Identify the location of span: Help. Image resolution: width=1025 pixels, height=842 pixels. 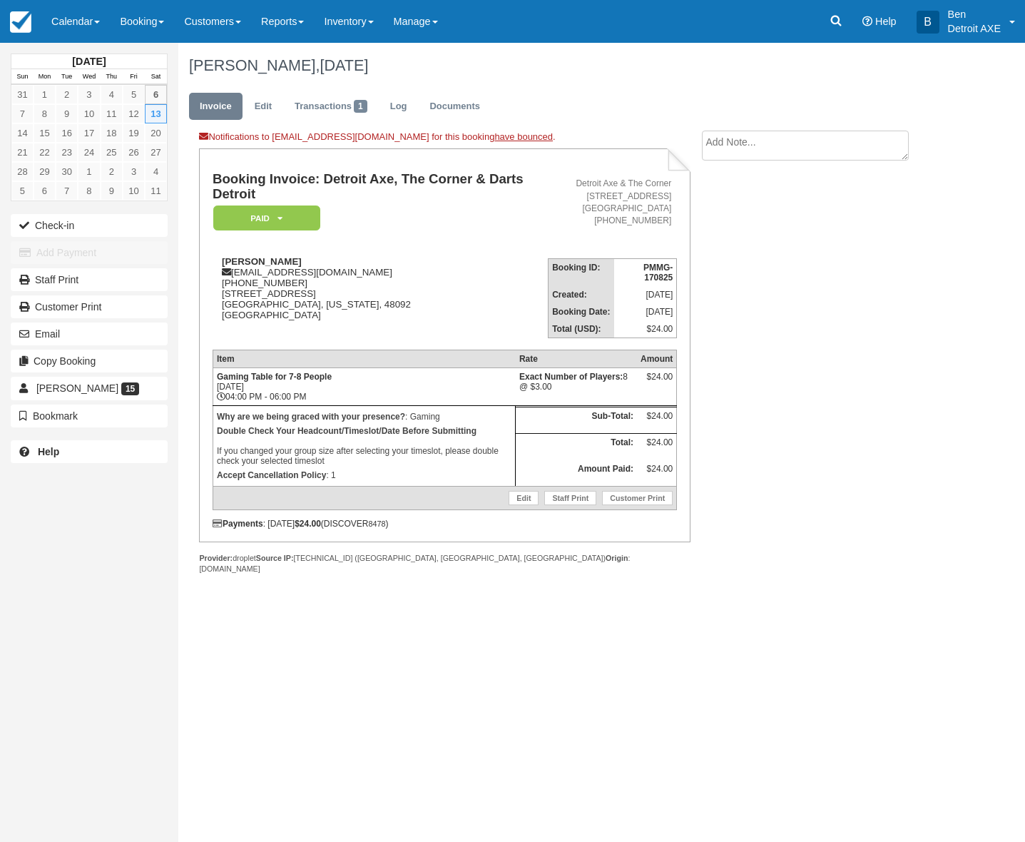
(886, 21).